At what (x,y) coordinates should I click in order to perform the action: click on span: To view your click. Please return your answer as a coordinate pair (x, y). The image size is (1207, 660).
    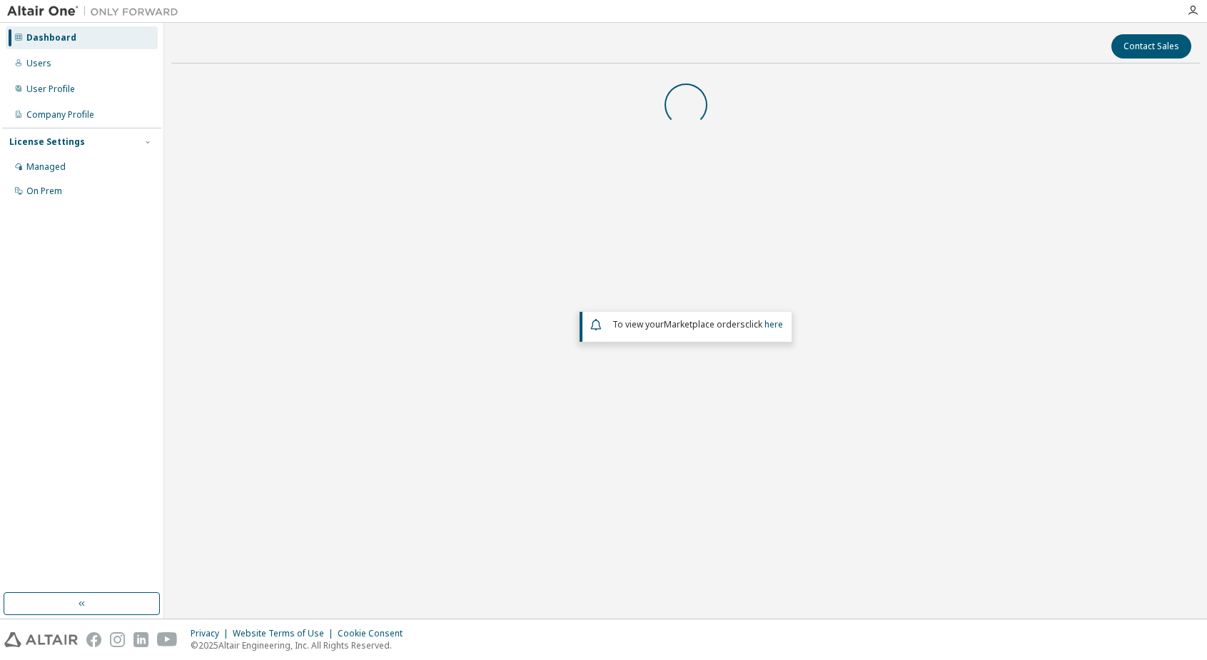
    Looking at the image, I should click on (697, 324).